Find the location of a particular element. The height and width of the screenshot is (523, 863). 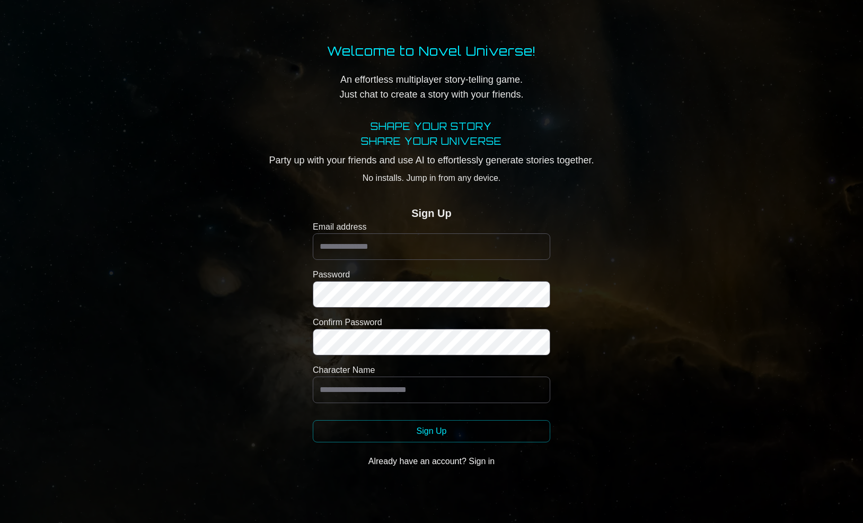

p: No installs. Jump in from any device. is located at coordinates (431, 178).